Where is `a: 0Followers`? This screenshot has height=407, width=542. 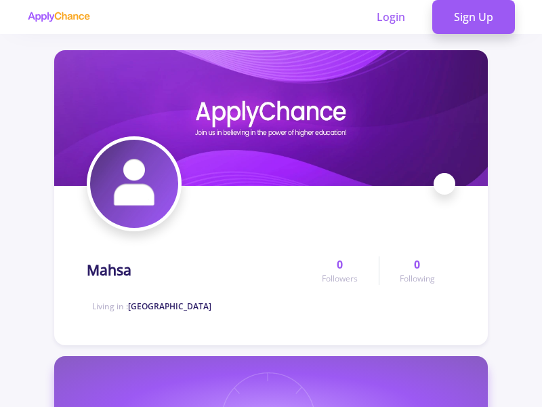
a: 0Followers is located at coordinates (339, 270).